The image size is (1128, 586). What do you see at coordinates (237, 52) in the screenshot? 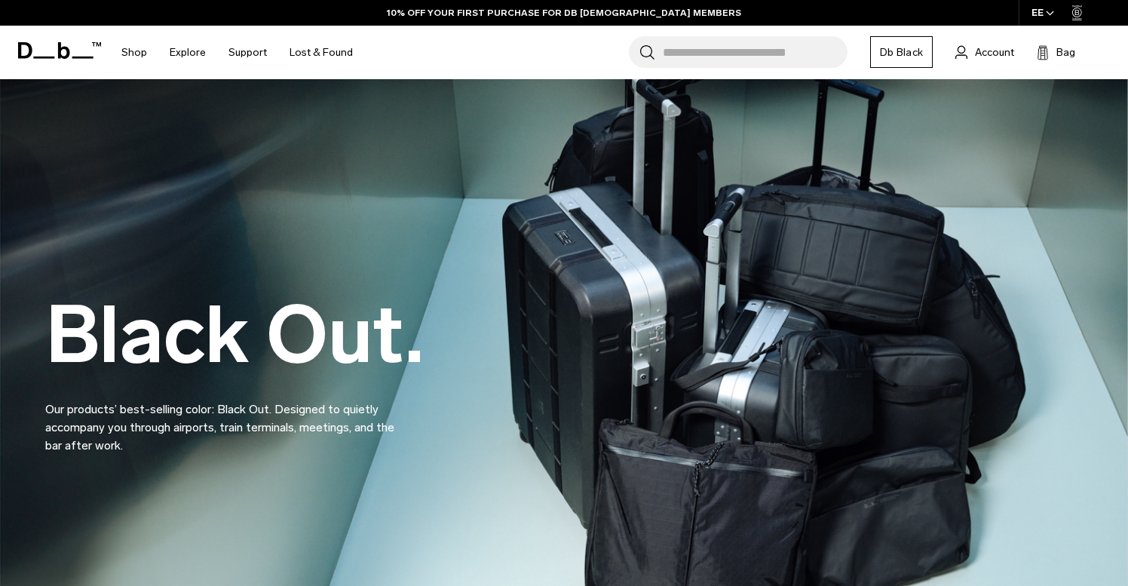
I see `nav: Main Navigation` at bounding box center [237, 52].